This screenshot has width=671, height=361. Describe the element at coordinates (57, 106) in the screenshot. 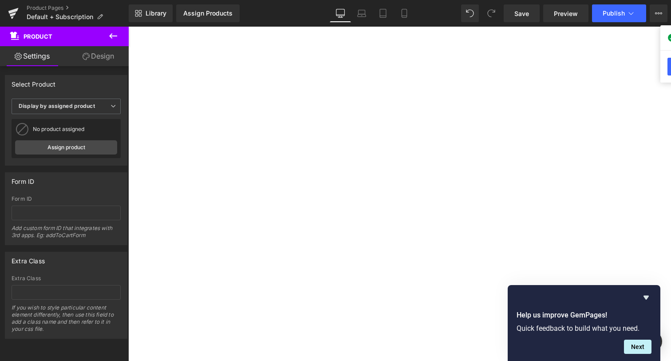

I see `b: Display by assigned product` at that location.